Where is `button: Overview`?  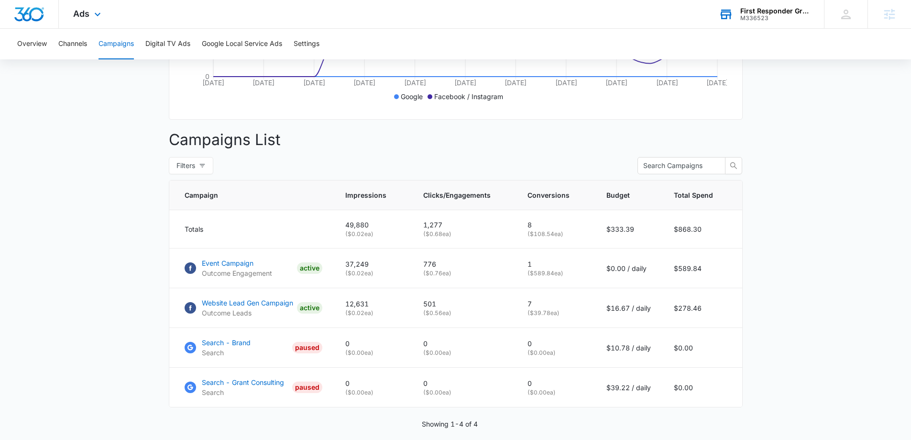
button: Overview is located at coordinates (32, 44).